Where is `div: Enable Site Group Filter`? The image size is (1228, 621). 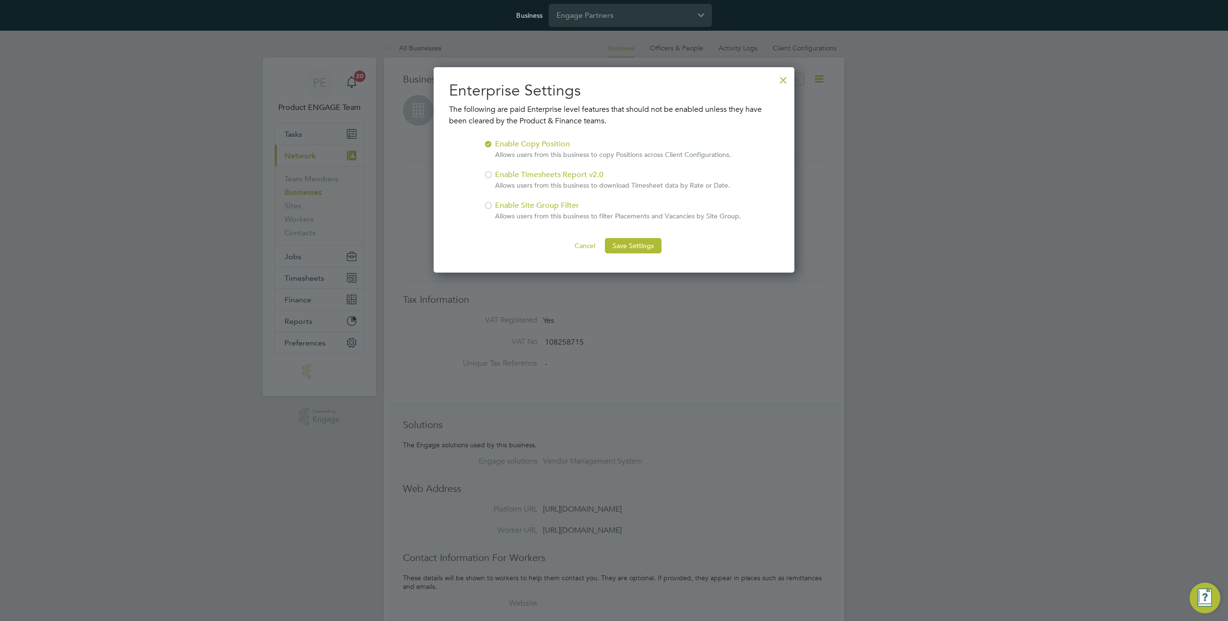
div: Enable Site Group Filter is located at coordinates (618, 210).